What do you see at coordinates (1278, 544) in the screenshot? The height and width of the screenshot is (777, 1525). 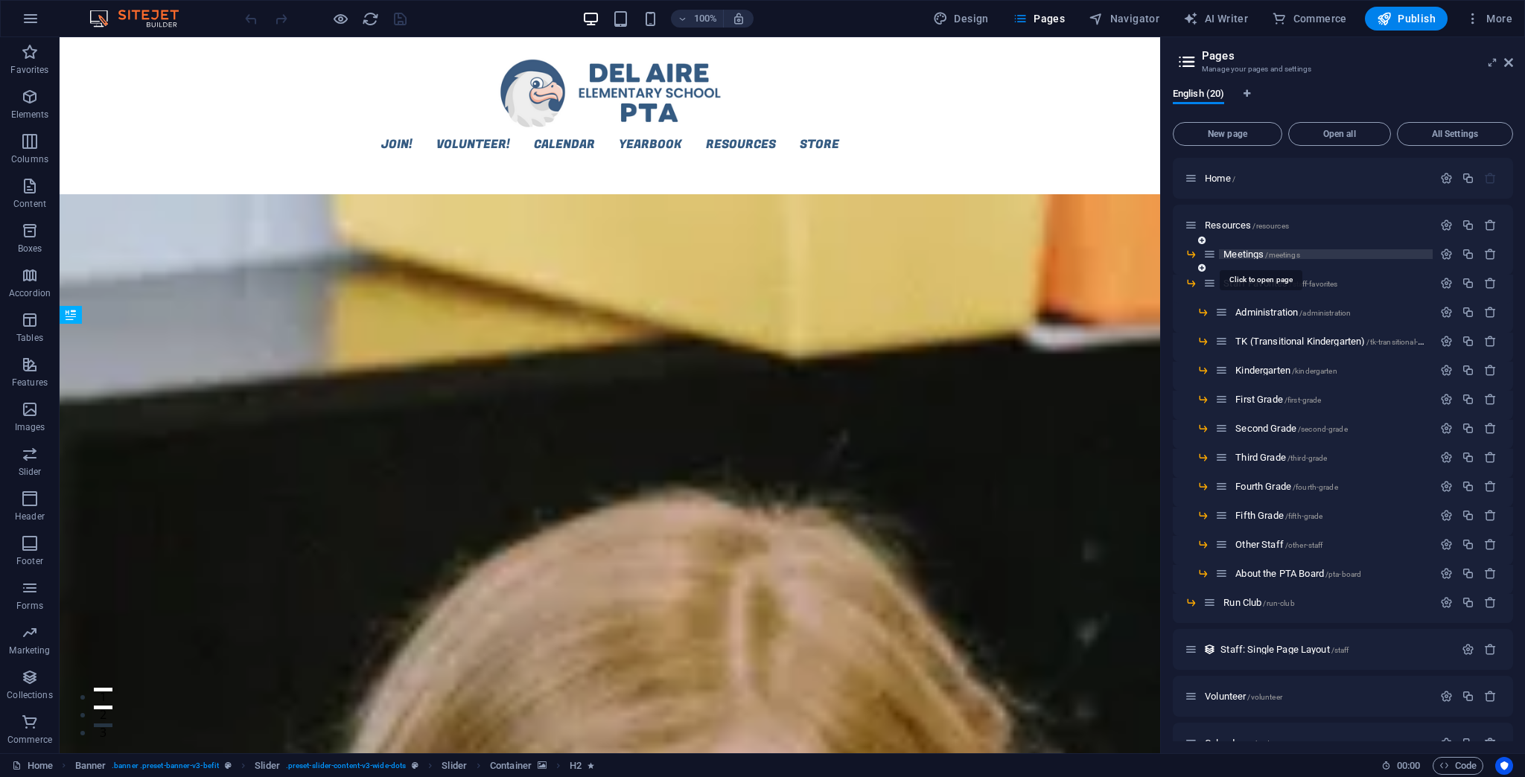 I see `span: Other Staff` at bounding box center [1278, 544].